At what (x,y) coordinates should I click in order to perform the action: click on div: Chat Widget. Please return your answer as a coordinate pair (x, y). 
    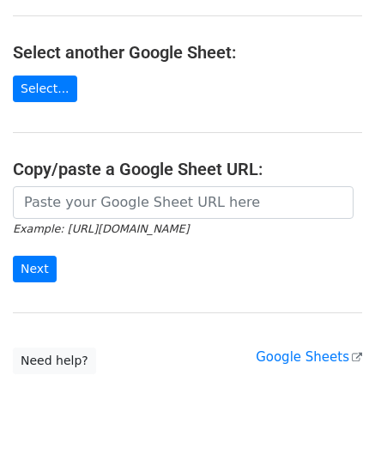
    Looking at the image, I should click on (332, 413).